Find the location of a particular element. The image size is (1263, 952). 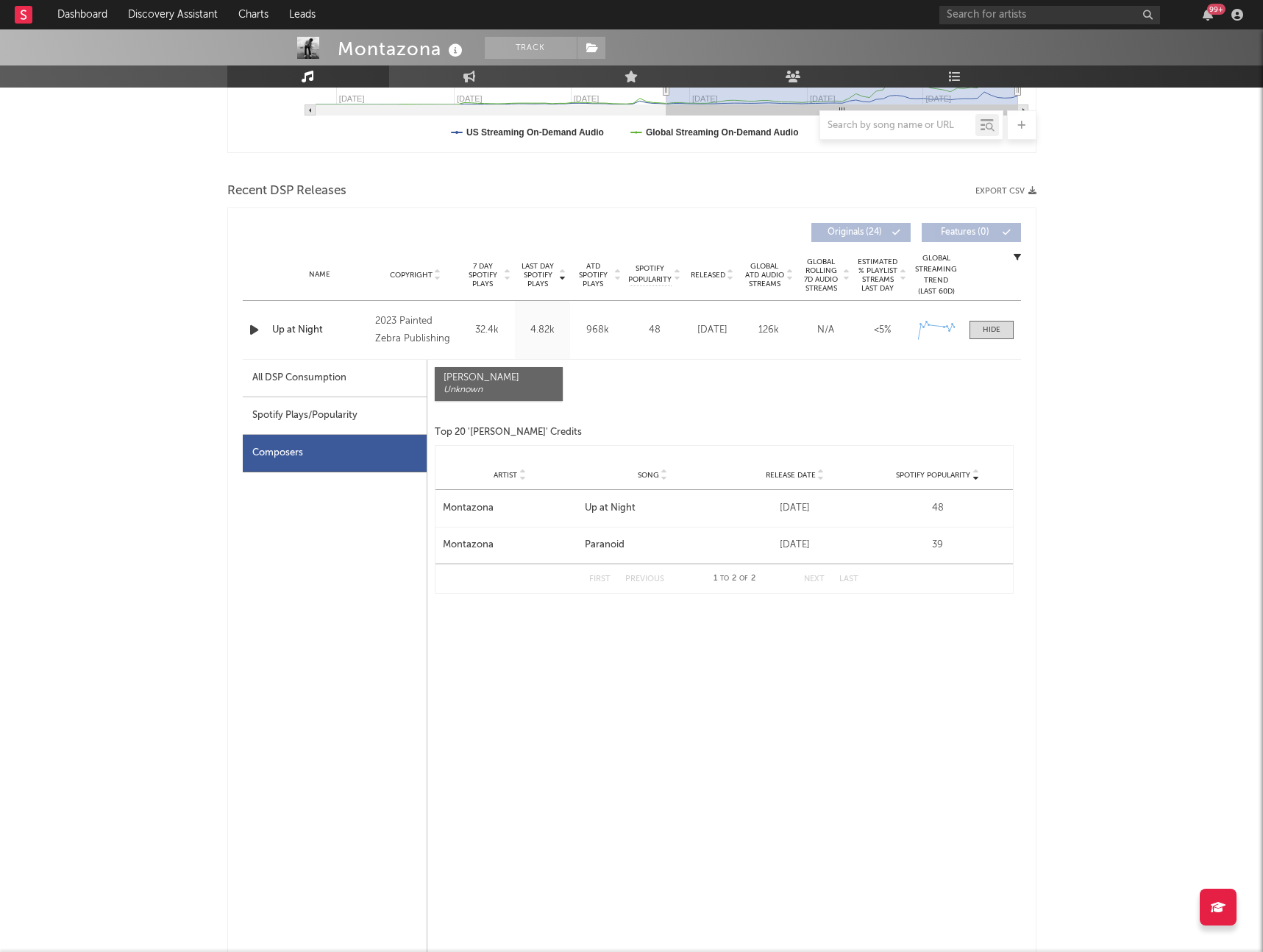

span: of is located at coordinates (744, 578).